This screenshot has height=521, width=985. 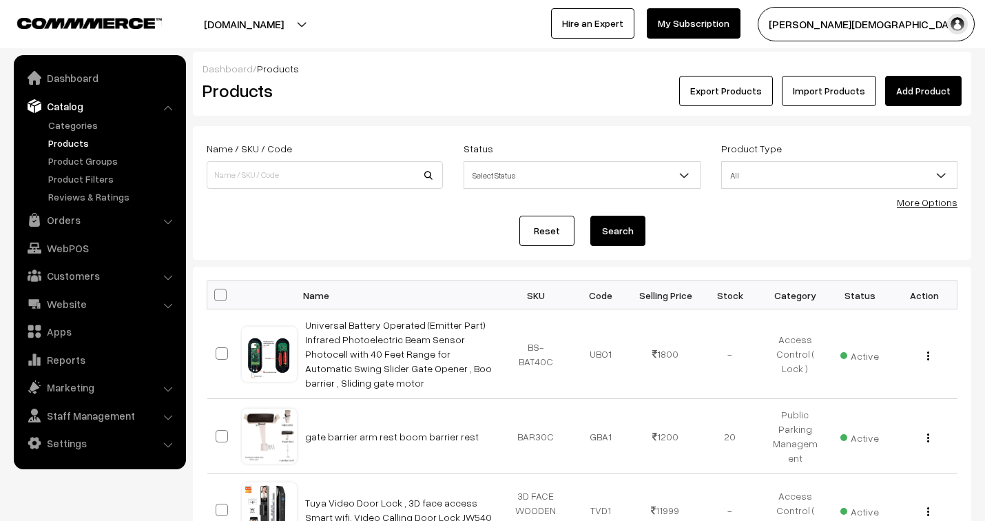 I want to click on label: Name / SKU / Code, so click(x=249, y=148).